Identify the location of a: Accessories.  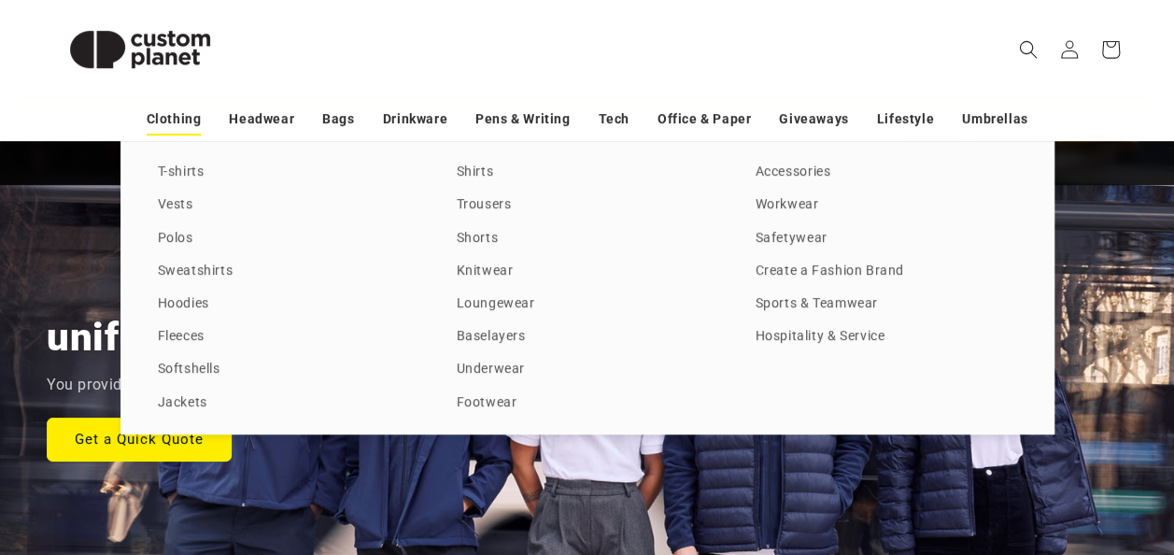
(886, 172).